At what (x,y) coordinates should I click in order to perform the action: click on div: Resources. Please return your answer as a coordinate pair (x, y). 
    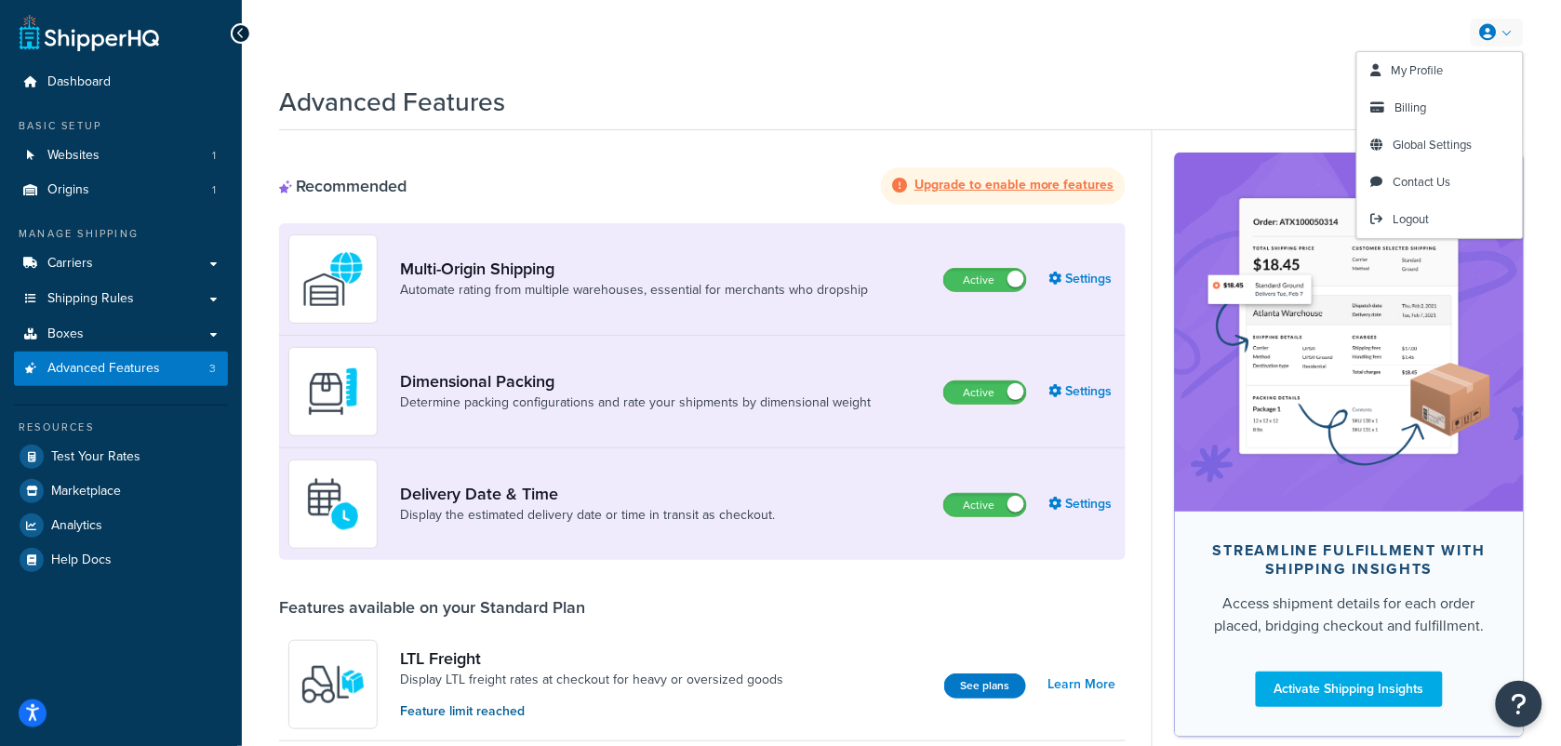
    Looking at the image, I should click on (121, 427).